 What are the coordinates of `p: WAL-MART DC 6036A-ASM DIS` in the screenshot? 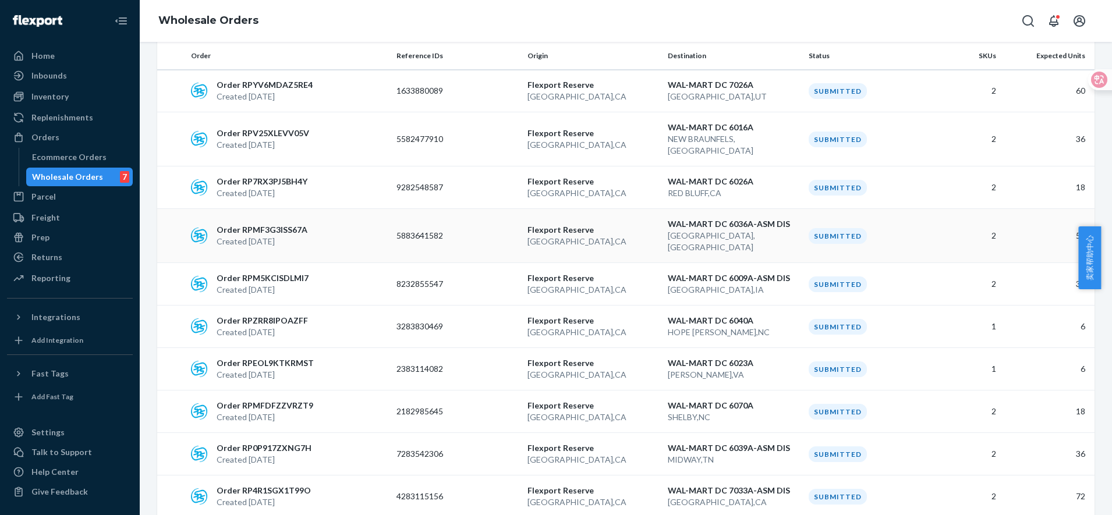 It's located at (734, 224).